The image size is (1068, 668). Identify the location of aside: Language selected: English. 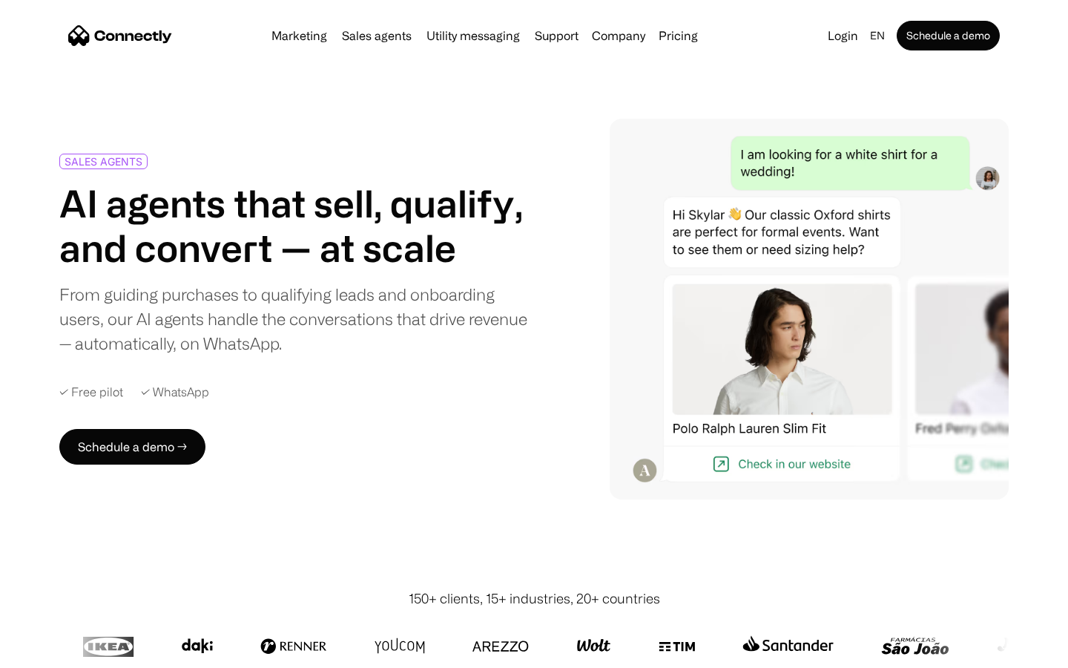
(52, 651).